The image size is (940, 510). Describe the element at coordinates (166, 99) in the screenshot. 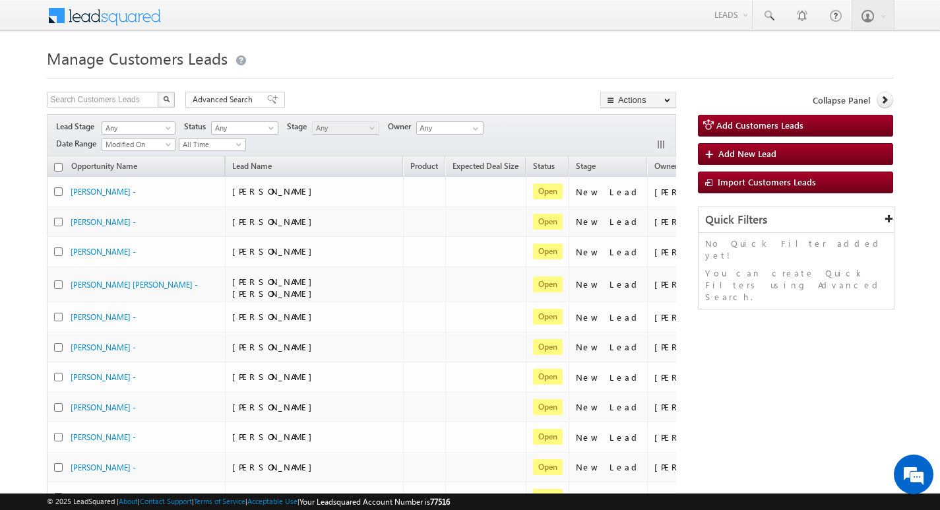

I see `img: Search` at that location.